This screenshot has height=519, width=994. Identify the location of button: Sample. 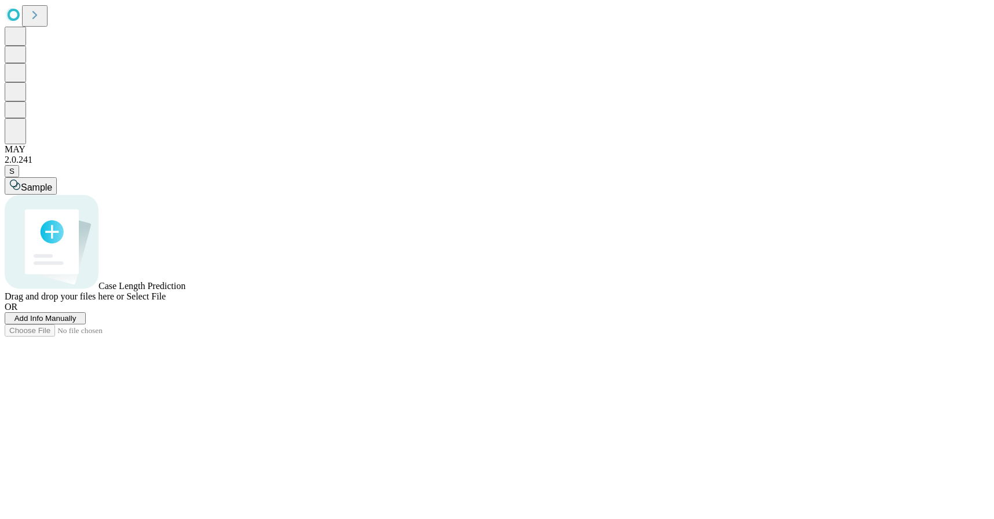
(31, 186).